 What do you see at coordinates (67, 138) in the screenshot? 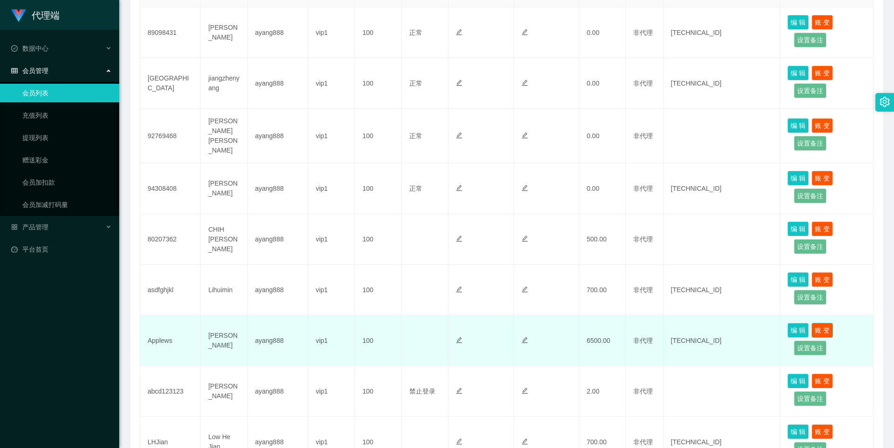
I see `a: 提现列表` at bounding box center [67, 138].